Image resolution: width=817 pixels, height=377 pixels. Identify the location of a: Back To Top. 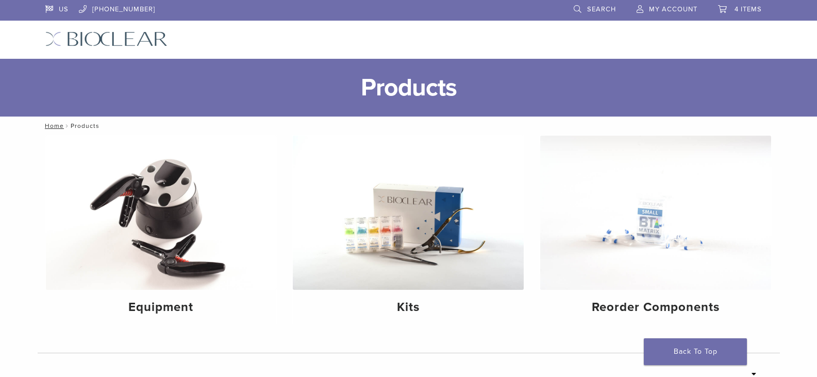
(695, 352).